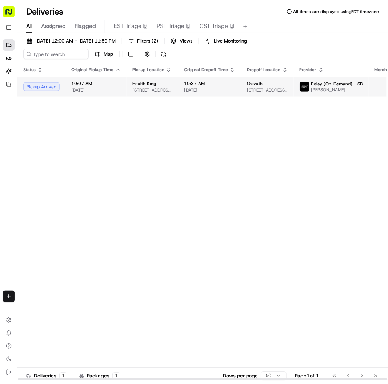 The image size is (388, 384). What do you see at coordinates (96, 84) in the screenshot?
I see `span: 10:07 AM` at bounding box center [96, 84].